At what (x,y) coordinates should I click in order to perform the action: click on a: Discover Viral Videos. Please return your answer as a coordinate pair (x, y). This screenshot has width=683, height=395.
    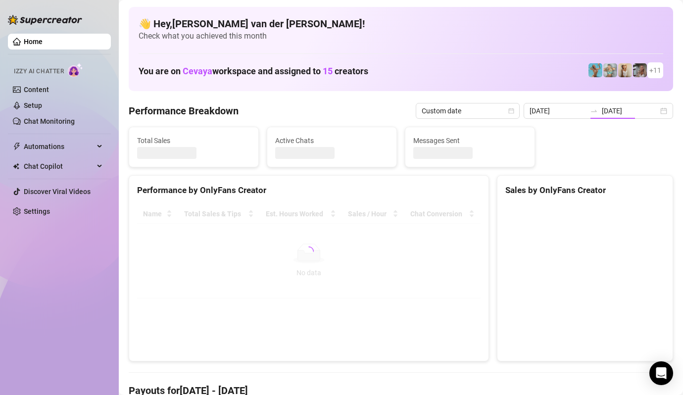
    Looking at the image, I should click on (57, 191).